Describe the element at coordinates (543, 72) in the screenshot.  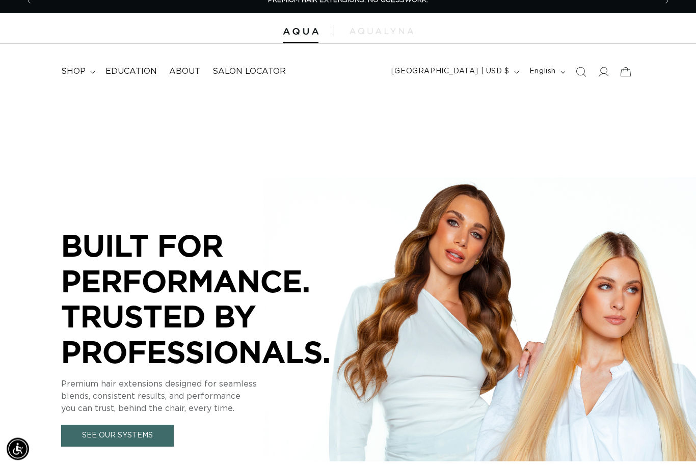
I see `span: English` at that location.